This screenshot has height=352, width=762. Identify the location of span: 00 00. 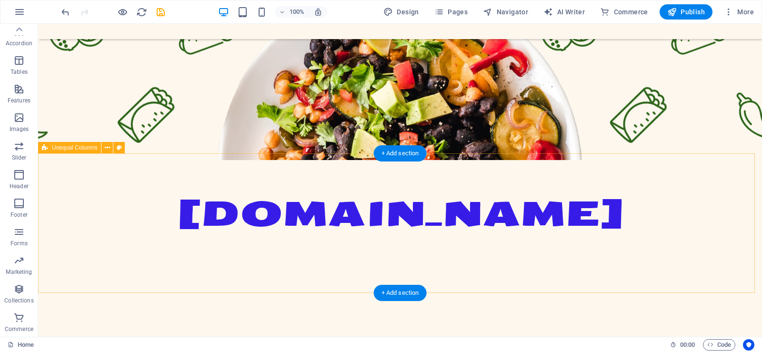
(688, 345).